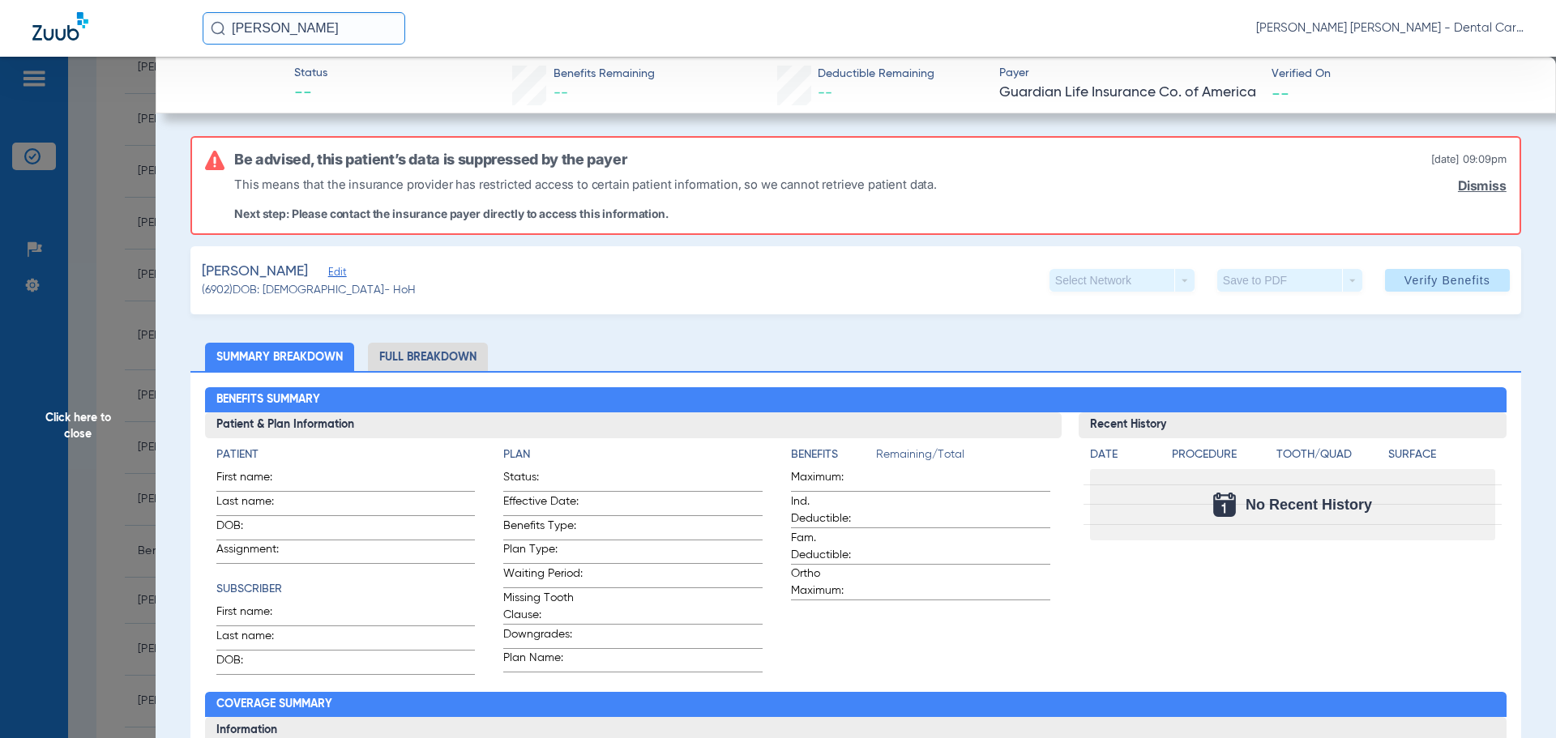 This screenshot has height=738, width=1556. I want to click on app-breakdown-title: Patient, so click(346, 455).